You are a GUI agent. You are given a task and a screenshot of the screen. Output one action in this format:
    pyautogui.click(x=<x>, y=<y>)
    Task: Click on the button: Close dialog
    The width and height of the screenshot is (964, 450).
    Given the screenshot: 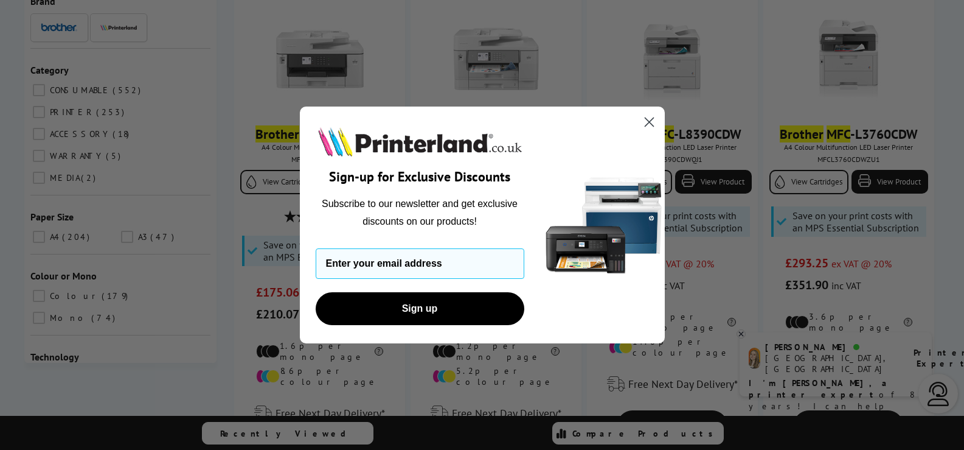 What is the action you would take?
    pyautogui.click(x=649, y=122)
    